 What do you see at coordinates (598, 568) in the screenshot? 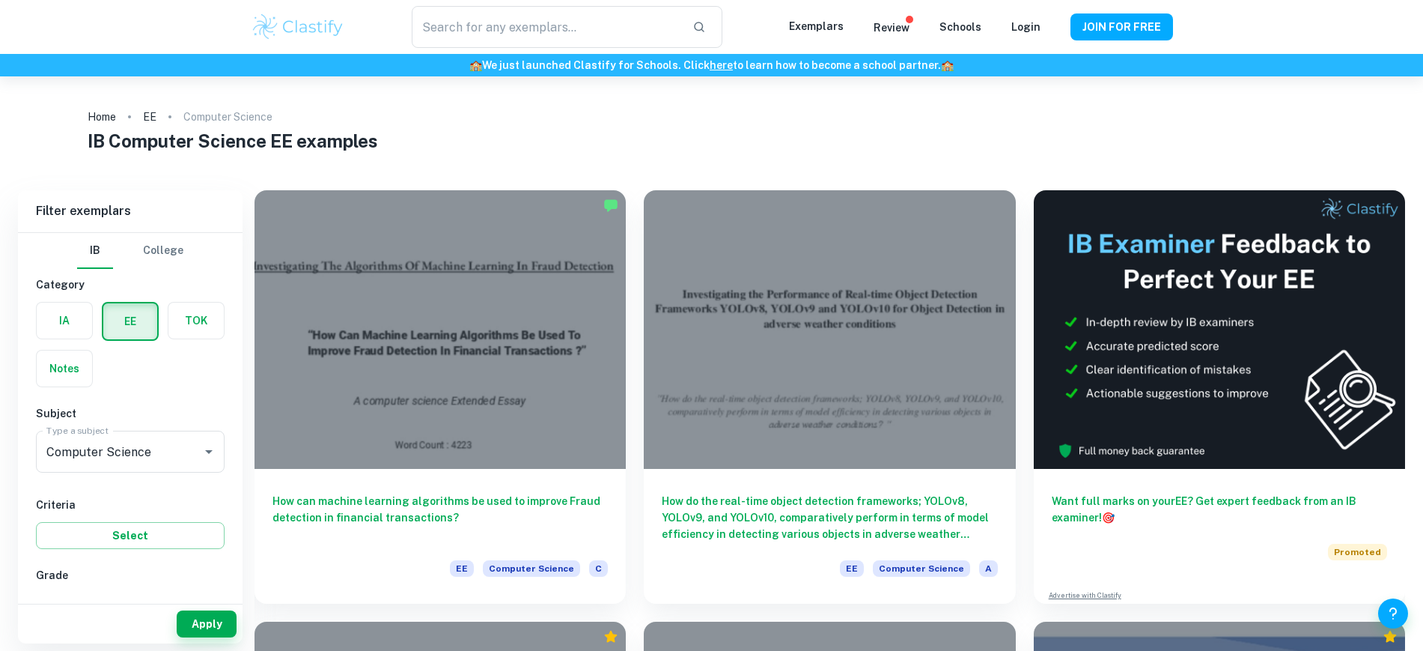
I see `span: C` at bounding box center [598, 568].